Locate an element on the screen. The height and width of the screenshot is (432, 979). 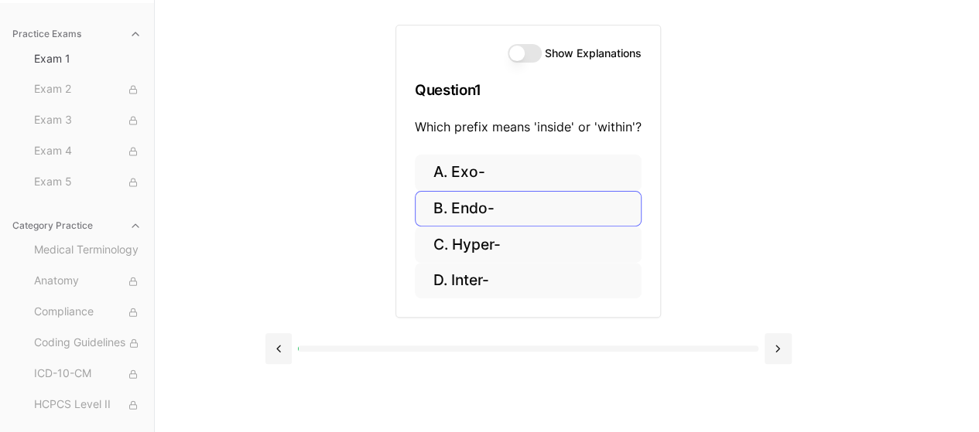
button: Practice Exams is located at coordinates (77, 34).